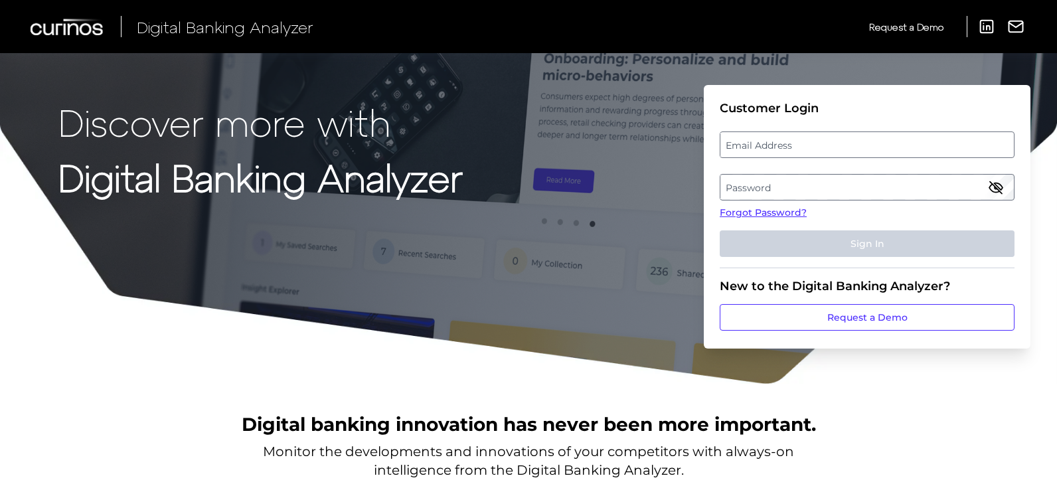  I want to click on p: Discover more with, so click(260, 121).